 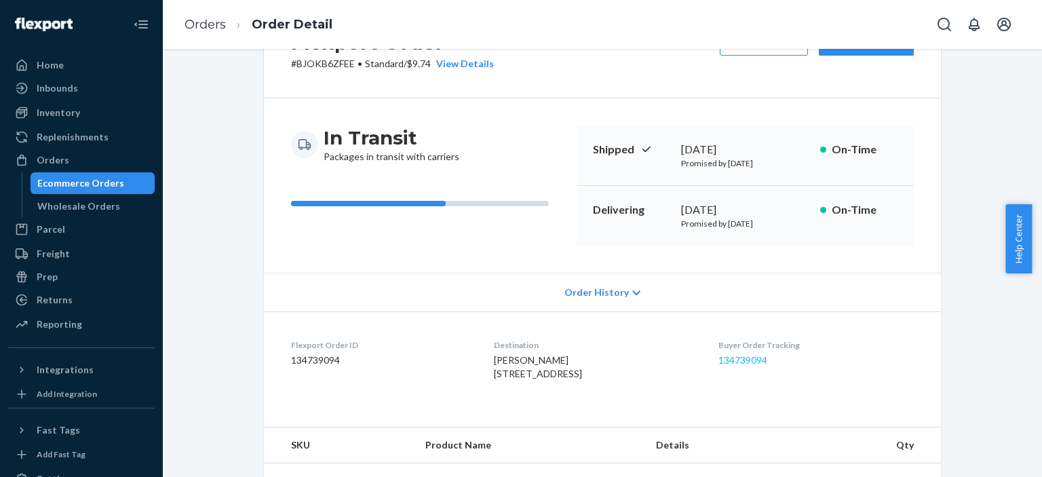 What do you see at coordinates (81, 65) in the screenshot?
I see `a: Home` at bounding box center [81, 65].